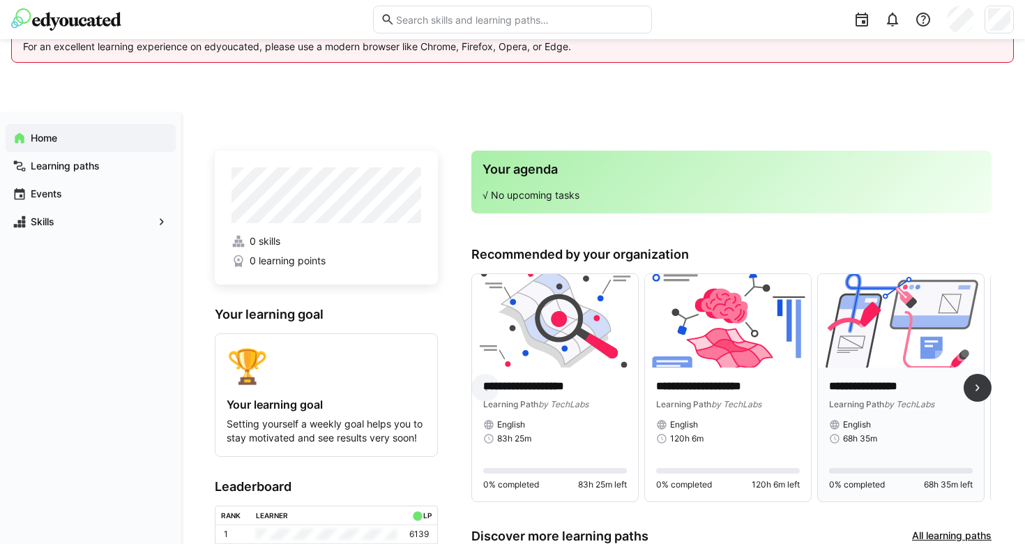 The image size is (1025, 544). What do you see at coordinates (731, 255) in the screenshot?
I see `h3: Recommended by your organization` at bounding box center [731, 255].